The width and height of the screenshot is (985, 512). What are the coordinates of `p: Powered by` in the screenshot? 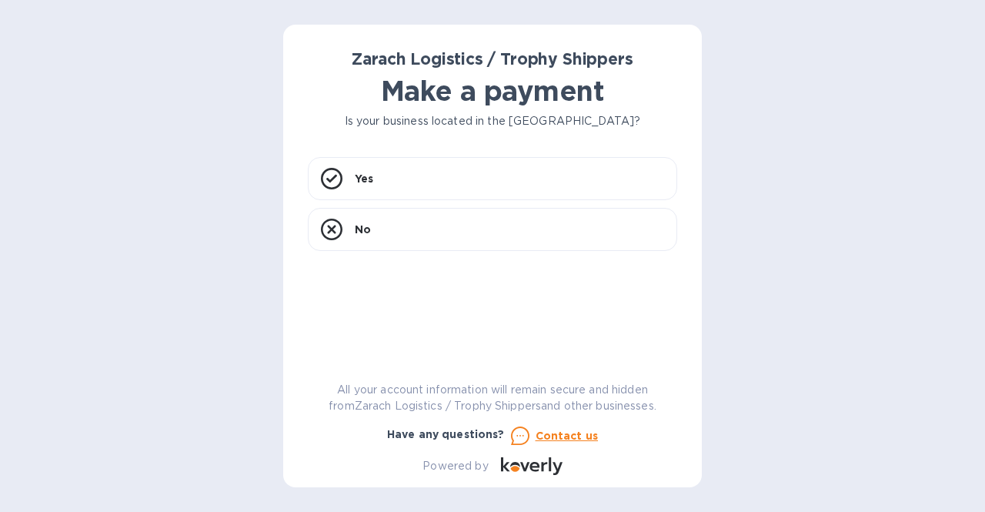 It's located at (455, 465).